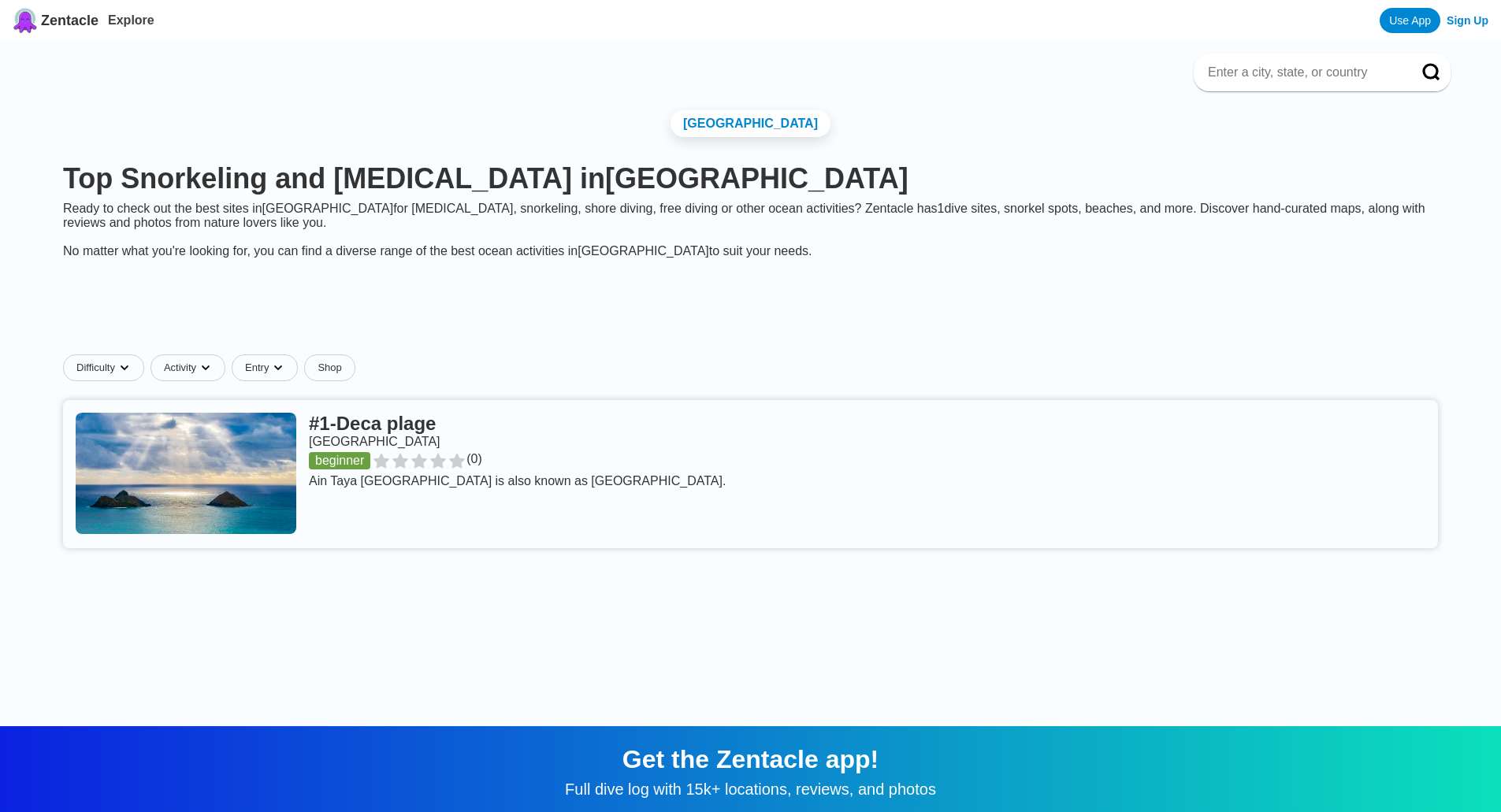 This screenshot has width=1501, height=812. I want to click on span: Entry, so click(257, 368).